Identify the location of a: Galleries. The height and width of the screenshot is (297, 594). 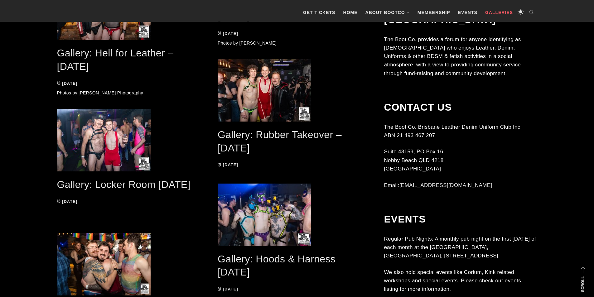
(499, 12).